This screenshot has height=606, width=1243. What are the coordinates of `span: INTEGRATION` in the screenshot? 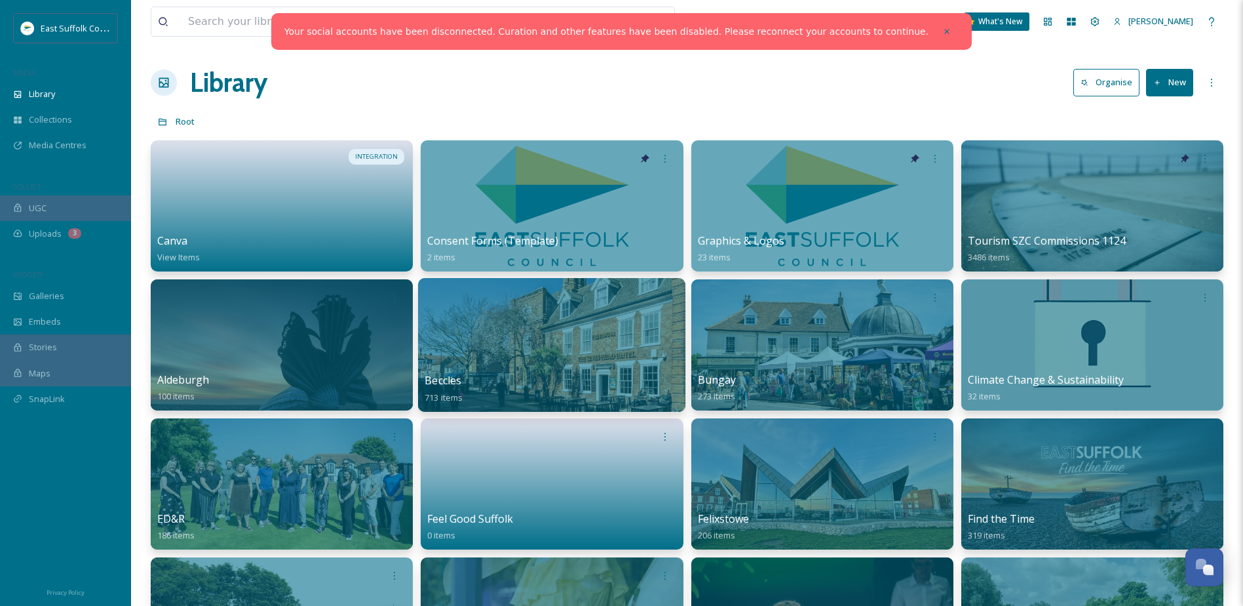 It's located at (376, 157).